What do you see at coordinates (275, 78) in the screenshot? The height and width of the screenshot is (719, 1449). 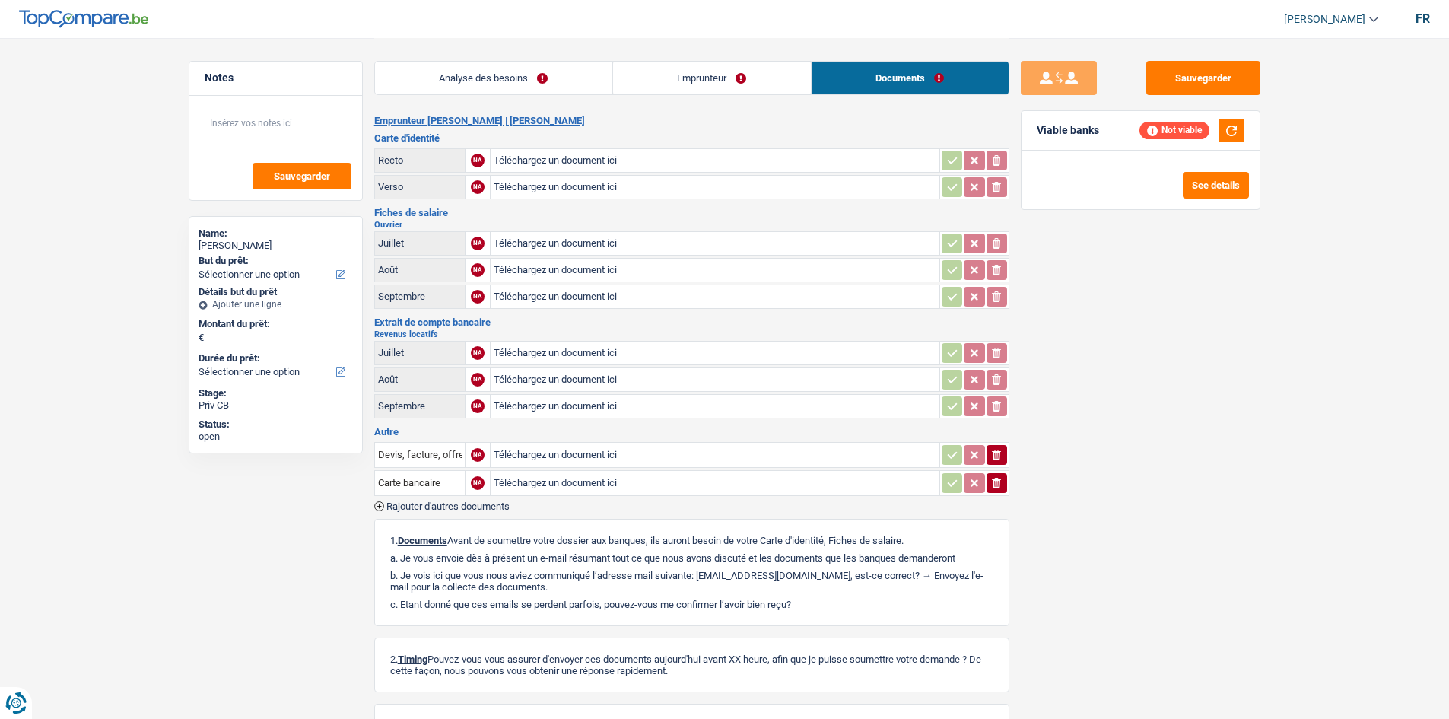 I see `h5: Notes` at bounding box center [275, 78].